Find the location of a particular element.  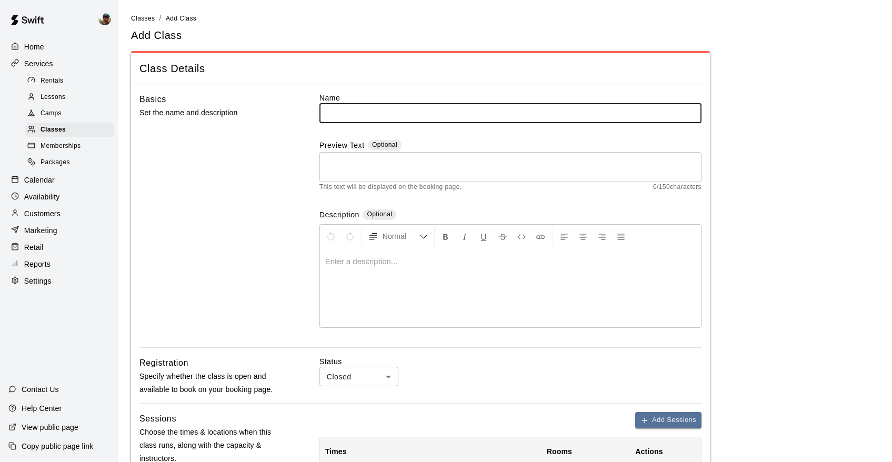

p: Copy public page link is located at coordinates (57, 446).